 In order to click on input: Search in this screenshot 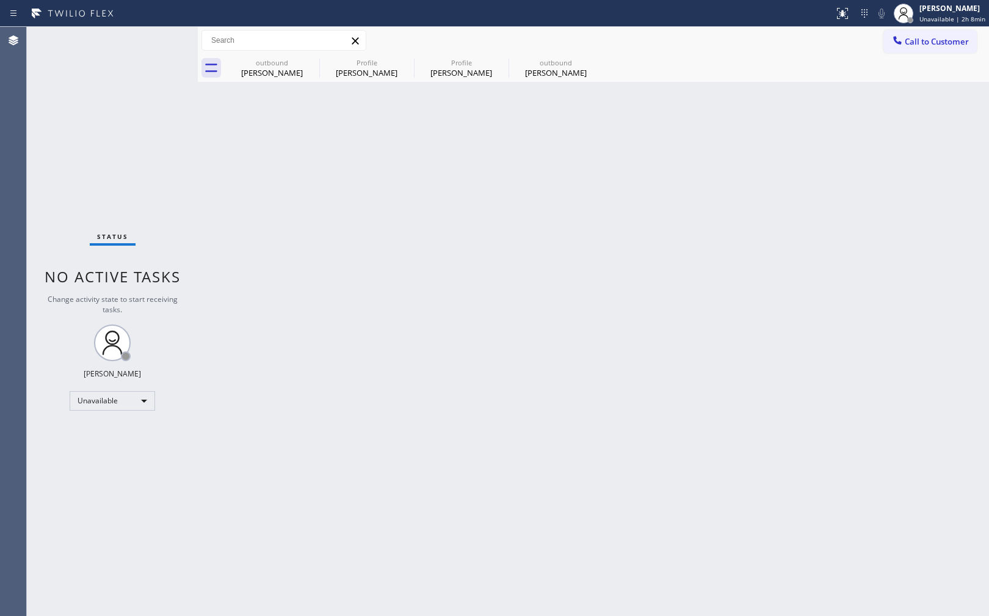, I will do `click(284, 40)`.